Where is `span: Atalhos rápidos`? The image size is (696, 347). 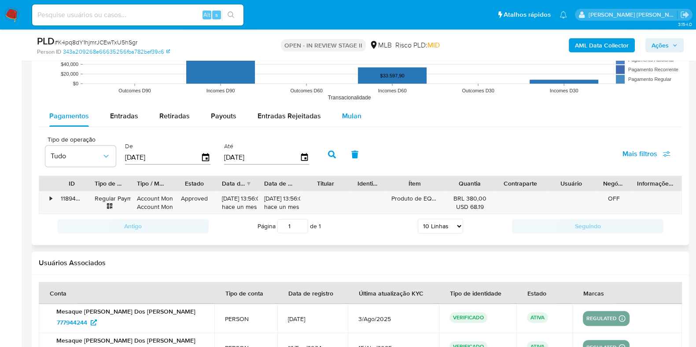
span: Atalhos rápidos is located at coordinates (527, 15).